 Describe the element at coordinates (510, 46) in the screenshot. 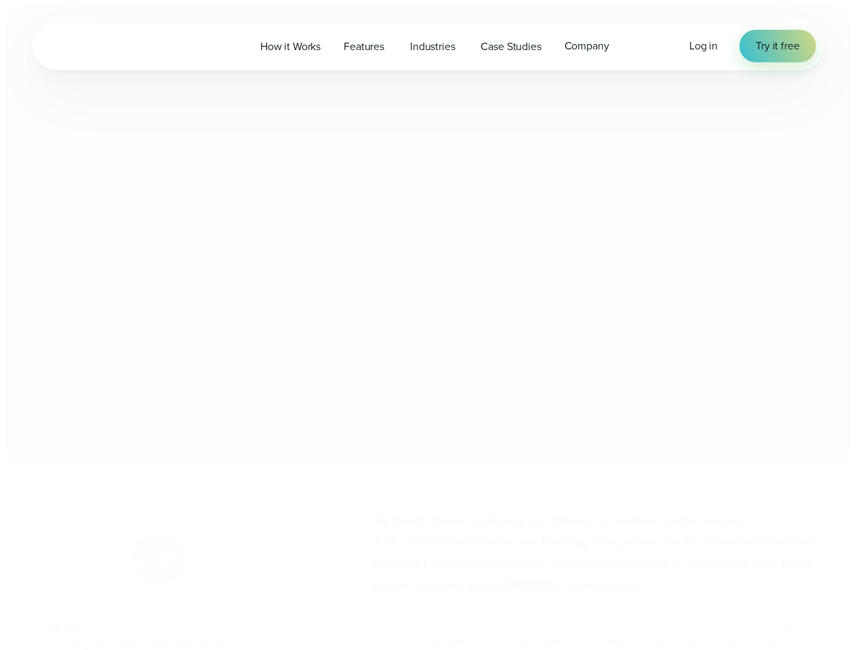

I see `a: Case Studies` at that location.